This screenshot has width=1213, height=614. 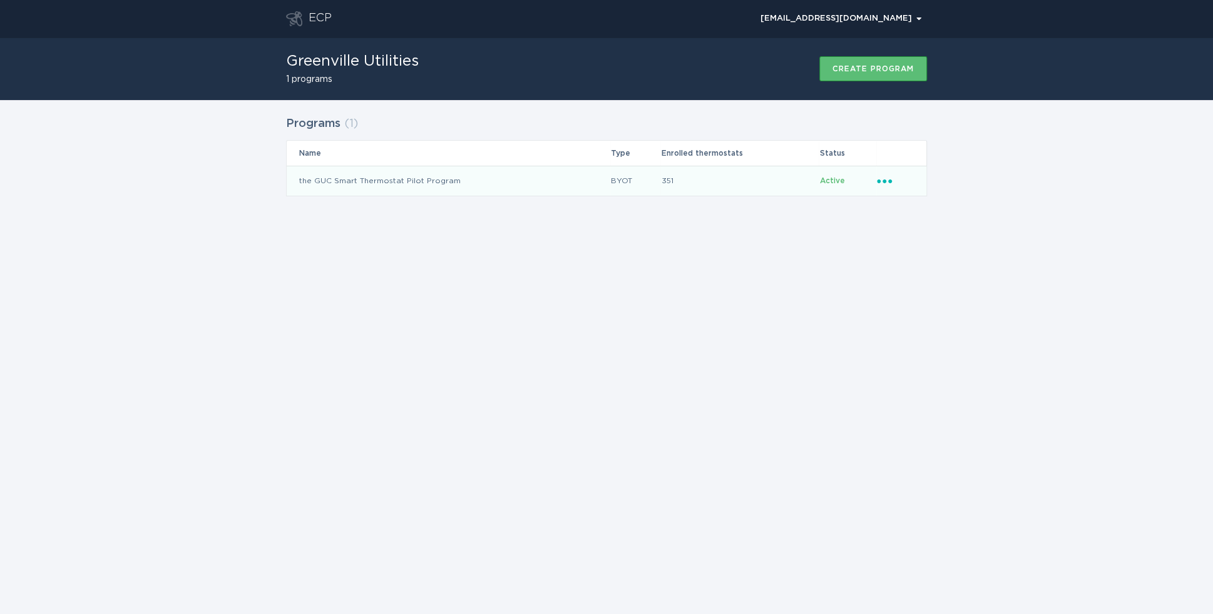 What do you see at coordinates (606, 153) in the screenshot?
I see `tr: Table Headers` at bounding box center [606, 153].